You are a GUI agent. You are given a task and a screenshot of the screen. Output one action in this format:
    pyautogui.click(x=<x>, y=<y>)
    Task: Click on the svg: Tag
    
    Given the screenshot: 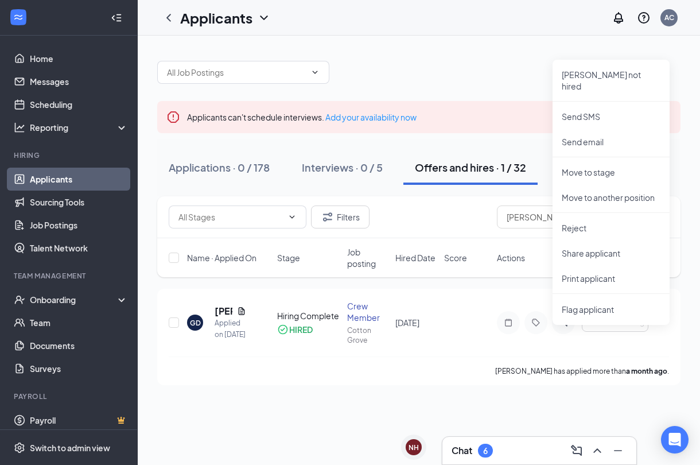 What is the action you would take?
    pyautogui.click(x=536, y=323)
    